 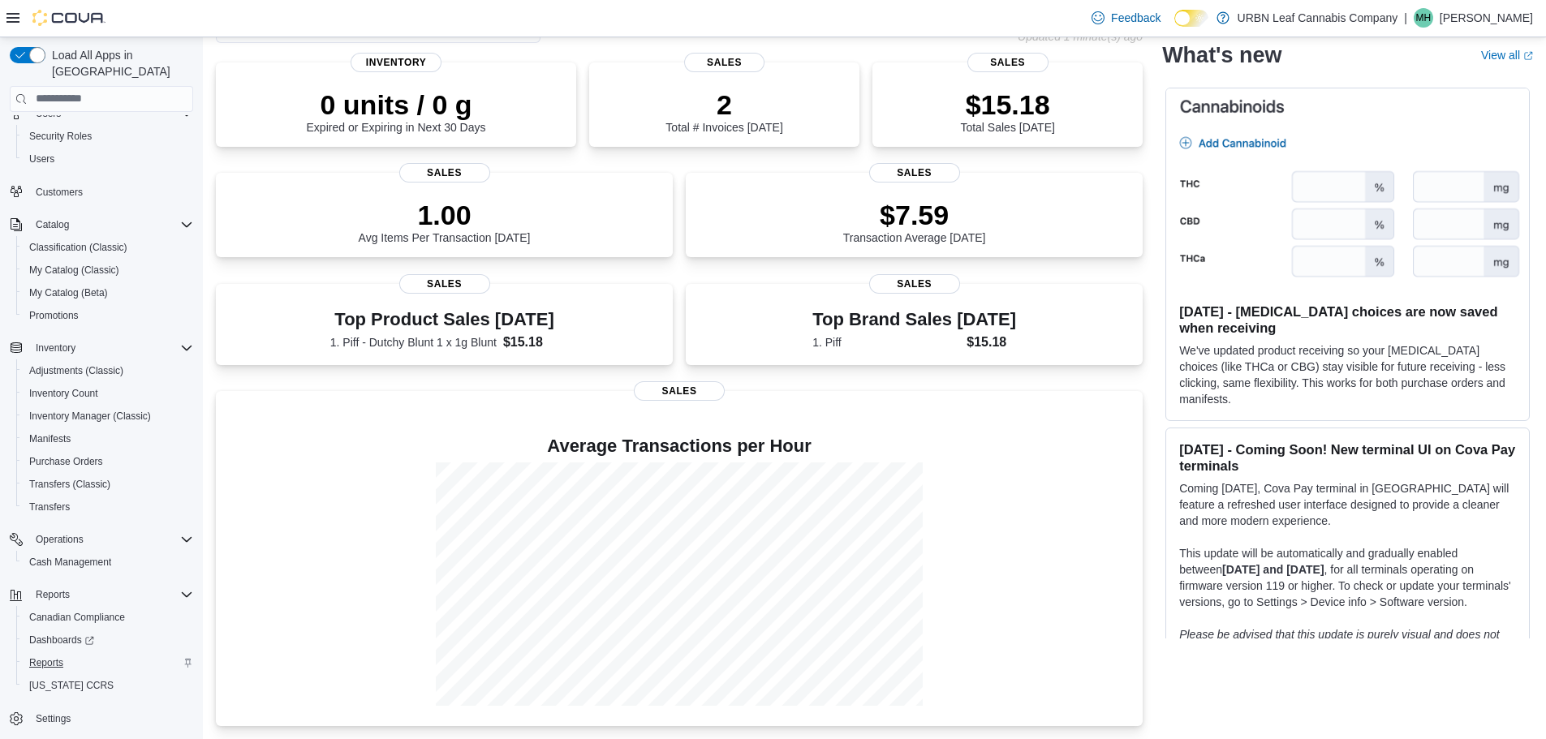 I want to click on a: Classification (Classic), so click(x=78, y=247).